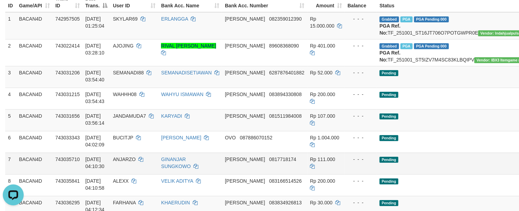 The width and height of the screenshot is (519, 211). I want to click on a: ERLANGGA, so click(174, 19).